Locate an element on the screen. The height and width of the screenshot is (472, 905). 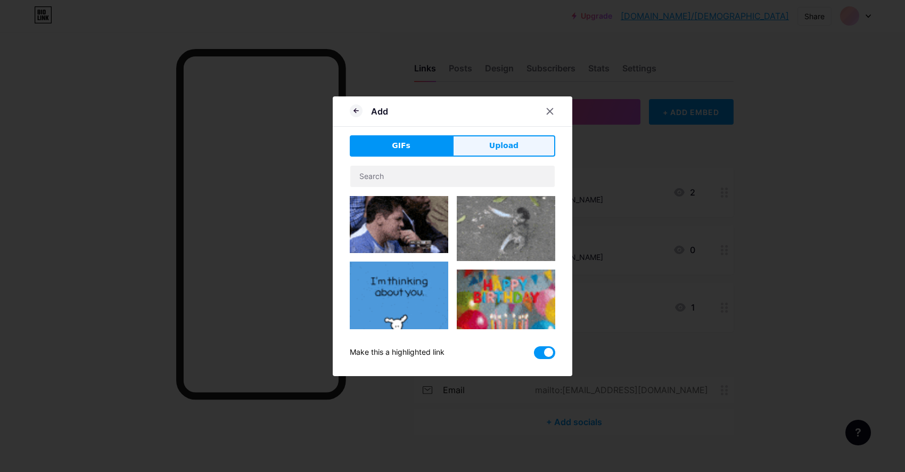
span: GIFs is located at coordinates (401, 145).